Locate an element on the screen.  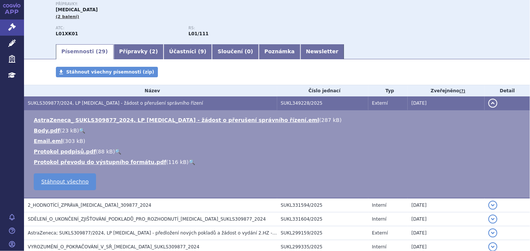
th: Číslo jednací is located at coordinates (323, 91).